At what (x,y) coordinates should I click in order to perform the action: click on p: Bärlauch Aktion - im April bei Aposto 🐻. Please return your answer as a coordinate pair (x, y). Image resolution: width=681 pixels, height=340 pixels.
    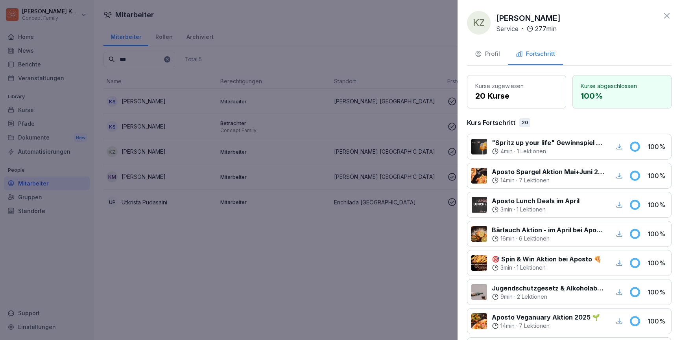
    Looking at the image, I should click on (548, 230).